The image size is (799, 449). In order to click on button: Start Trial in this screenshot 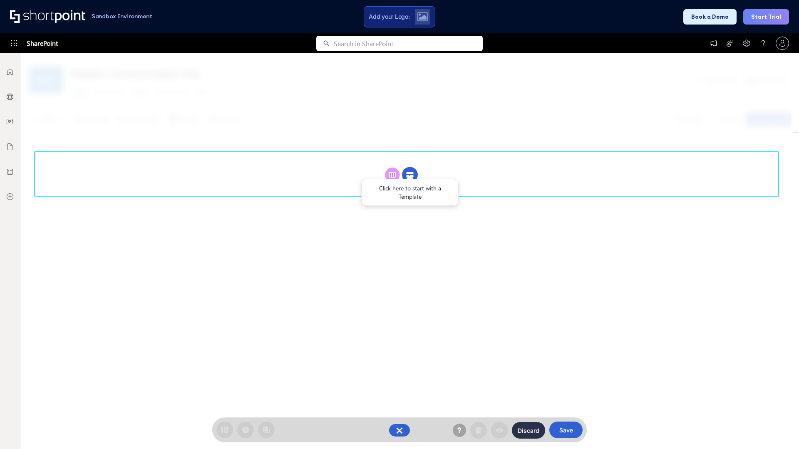, I will do `click(766, 17)`.